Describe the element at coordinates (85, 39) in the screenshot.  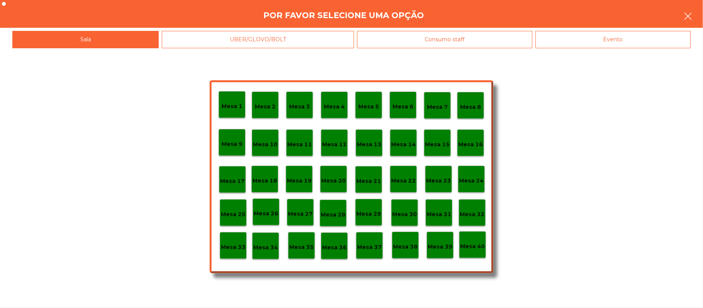
I see `div: Sala` at that location.